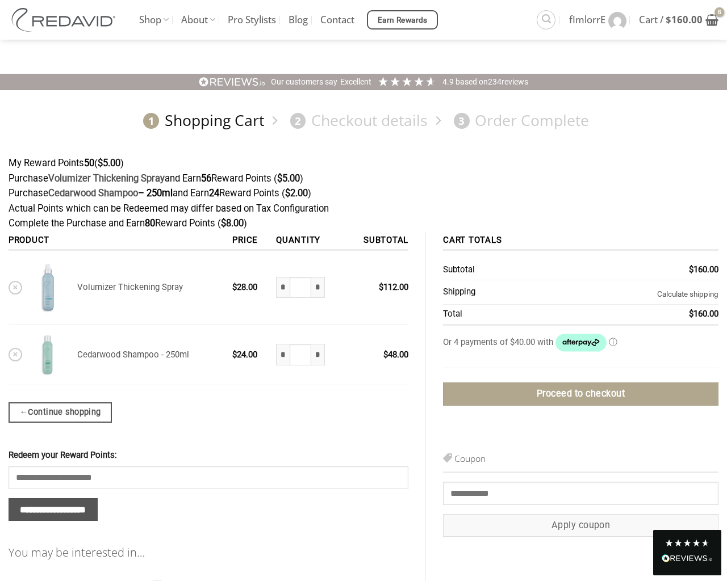  What do you see at coordinates (363, 186) in the screenshot?
I see `div: Purchase and Earn Reward Points ( ) Purchase and Earn Reward Points ( )` at bounding box center [363, 186].